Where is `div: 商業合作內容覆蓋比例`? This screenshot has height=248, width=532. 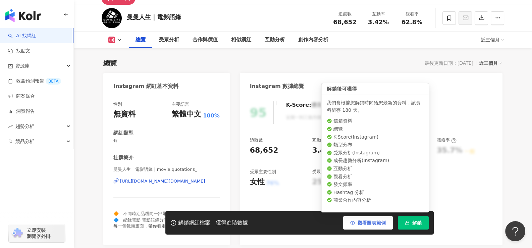 div: 商業合作內容覆蓋比例 is located at coordinates (396, 172).